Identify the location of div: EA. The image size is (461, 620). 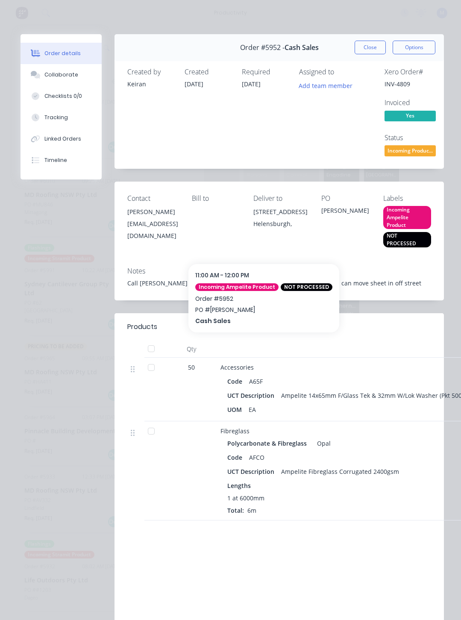
(252, 409).